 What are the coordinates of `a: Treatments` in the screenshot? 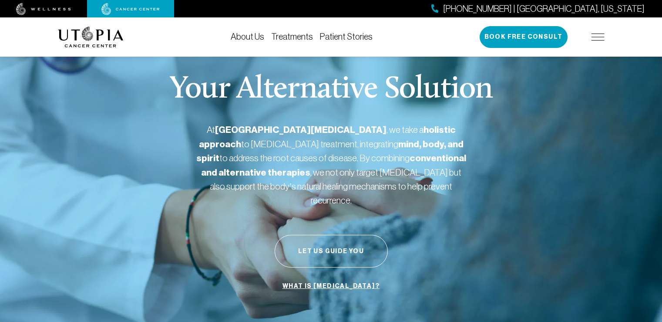 It's located at (292, 37).